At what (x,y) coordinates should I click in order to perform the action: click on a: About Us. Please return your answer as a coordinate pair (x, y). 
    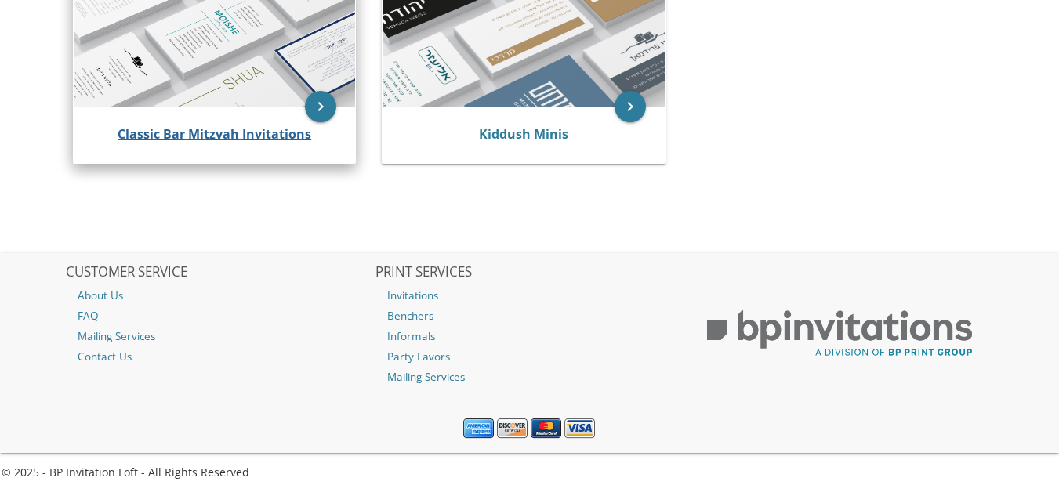
    Looking at the image, I should click on (219, 296).